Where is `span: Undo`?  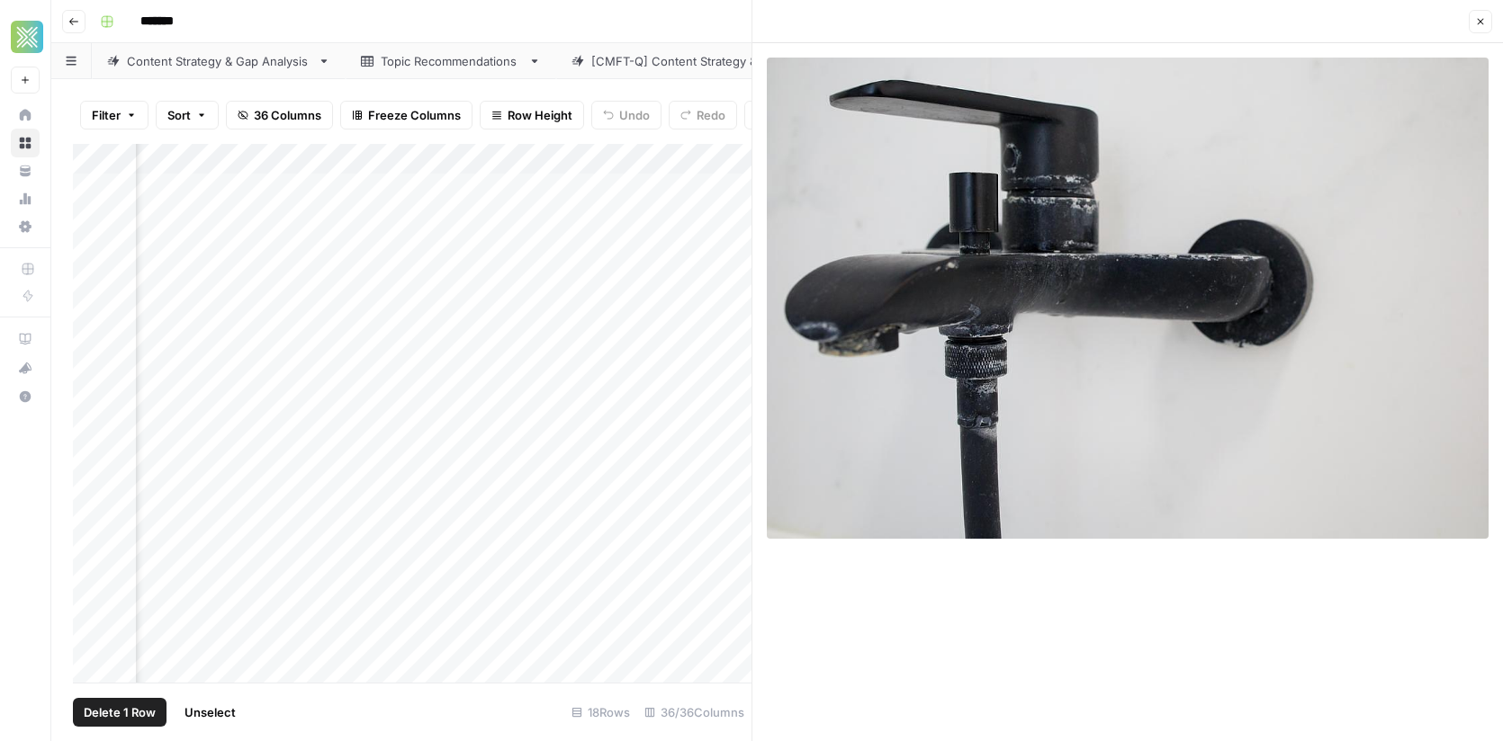
span: Undo is located at coordinates (634, 115).